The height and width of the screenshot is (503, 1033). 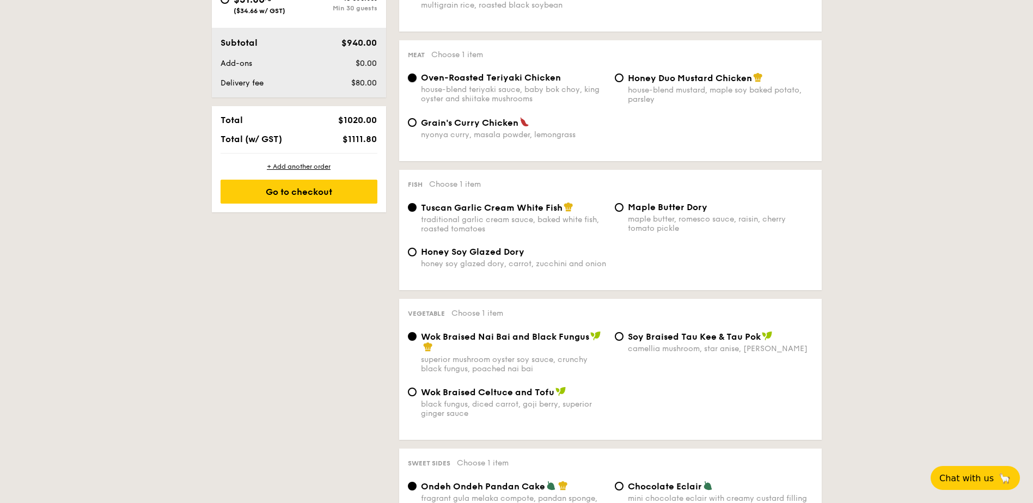 What do you see at coordinates (619, 207) in the screenshot?
I see `input: Maple Butter Dorymaple butter, romesco sauce, raisin, cherry tomato pickle` at bounding box center [619, 207].